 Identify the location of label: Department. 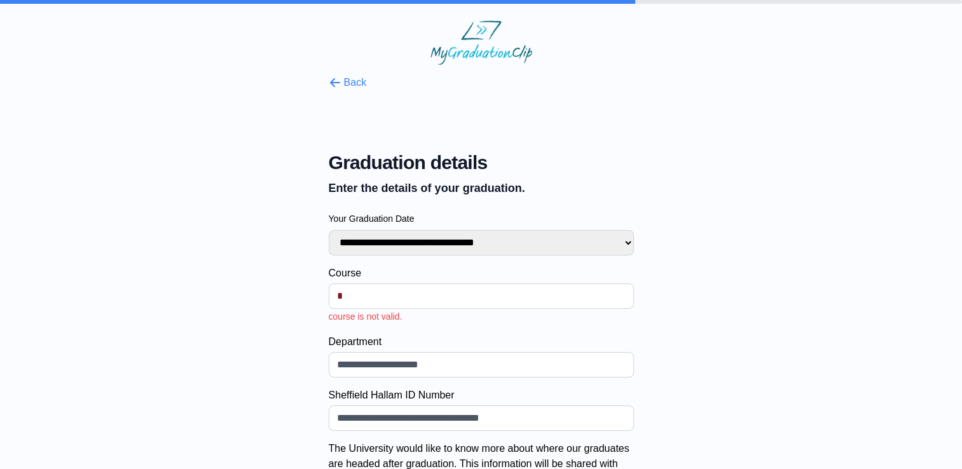
(481, 342).